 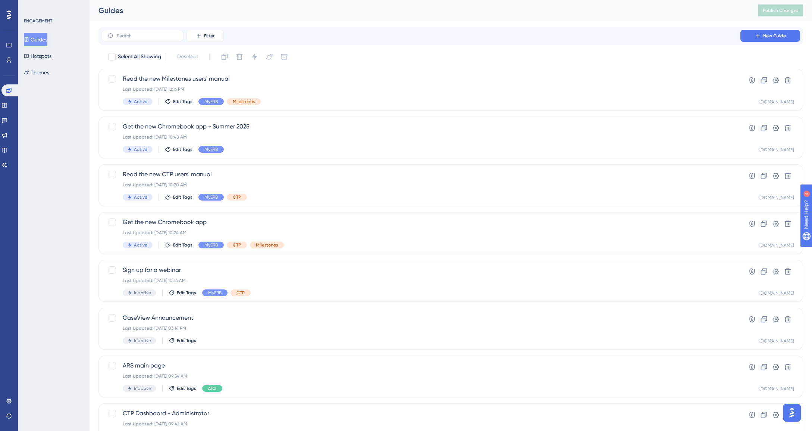 I want to click on button: Guides, so click(x=35, y=40).